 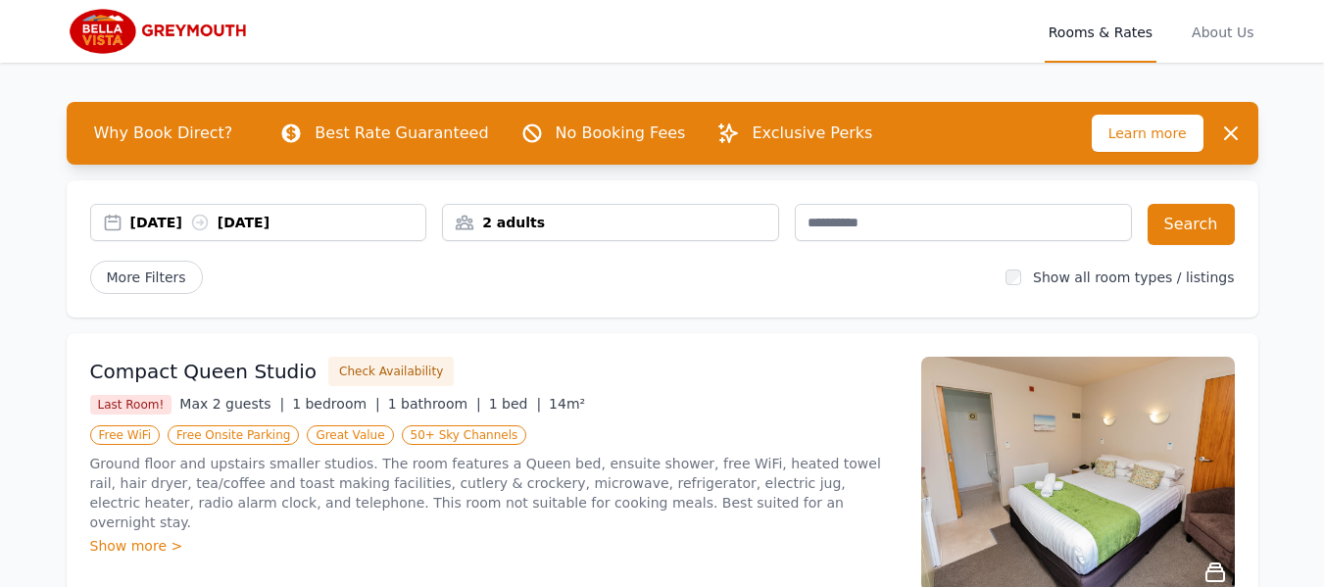 What do you see at coordinates (1191, 224) in the screenshot?
I see `button: Search` at bounding box center [1191, 224].